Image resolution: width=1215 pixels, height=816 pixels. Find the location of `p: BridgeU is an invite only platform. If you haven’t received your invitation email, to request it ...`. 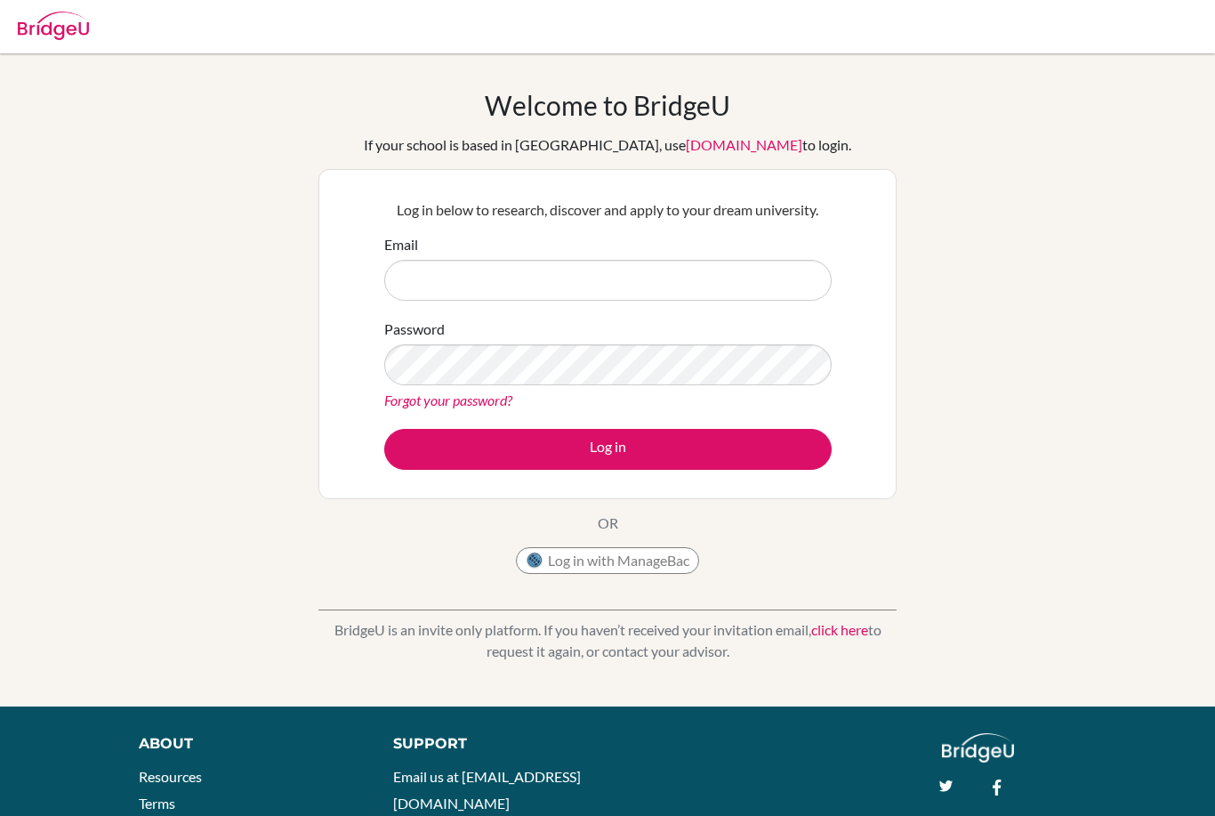

p: BridgeU is an invite only platform. If you haven’t received your invitation email, to request it ... is located at coordinates (608, 640).